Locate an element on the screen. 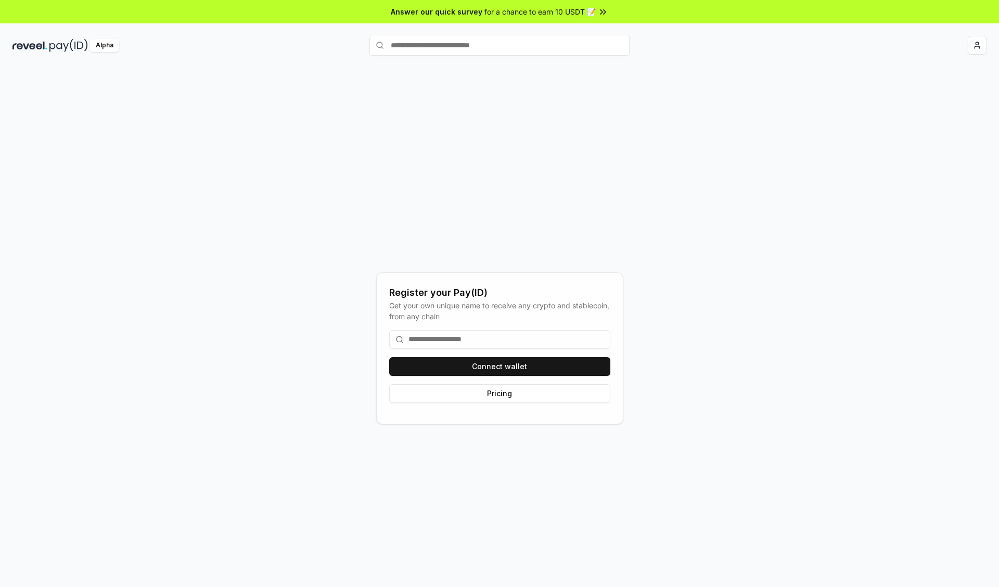  span: for a chance to earn 10 USDT 📝 is located at coordinates (540, 11).